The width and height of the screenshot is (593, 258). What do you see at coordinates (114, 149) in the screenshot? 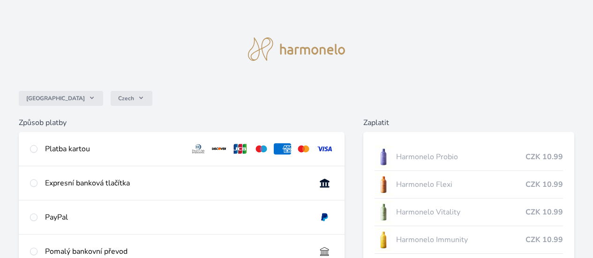
I see `div: Platba kartou` at bounding box center [114, 149].